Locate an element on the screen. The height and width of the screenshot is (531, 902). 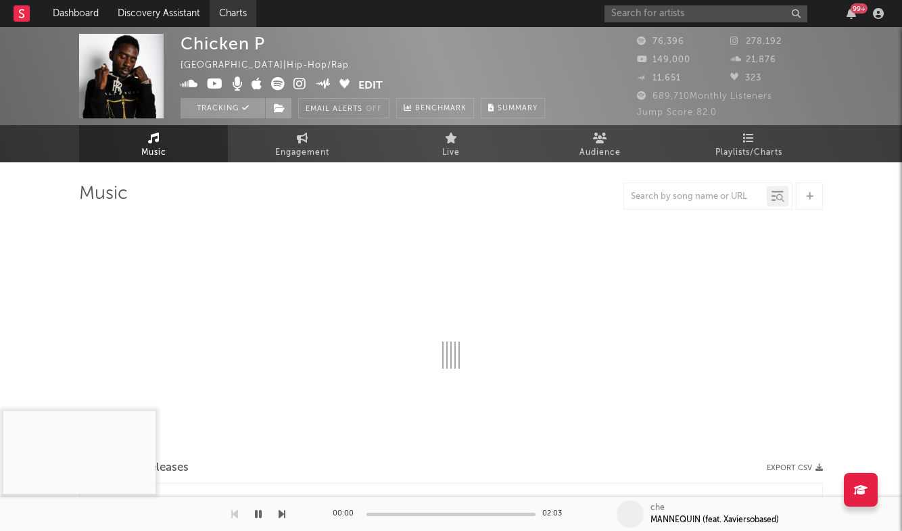
a: Engagement is located at coordinates (302, 143).